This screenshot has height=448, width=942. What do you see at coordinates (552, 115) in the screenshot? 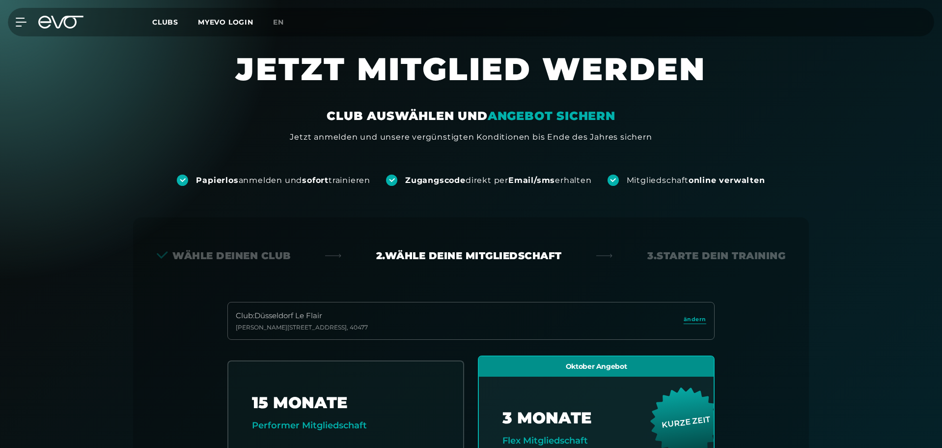
I see `em: ANGEBOT SICHERN` at bounding box center [552, 115].